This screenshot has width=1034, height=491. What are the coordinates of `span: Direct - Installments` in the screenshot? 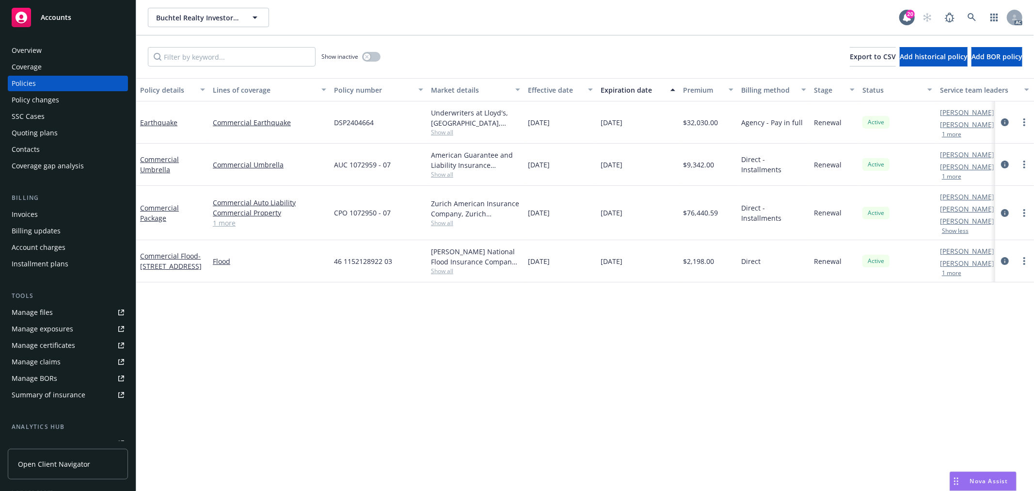 It's located at (774, 164).